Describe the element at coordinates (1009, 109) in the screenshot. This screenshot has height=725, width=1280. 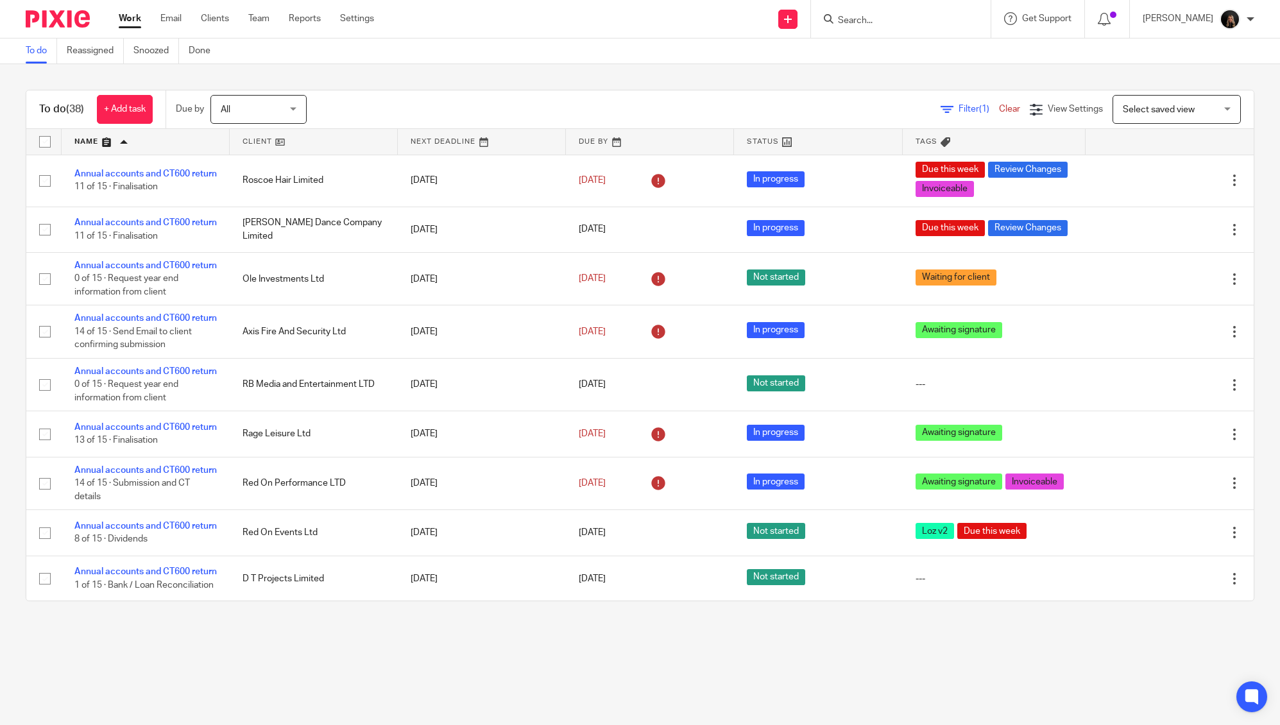
I see `a: Clear` at that location.